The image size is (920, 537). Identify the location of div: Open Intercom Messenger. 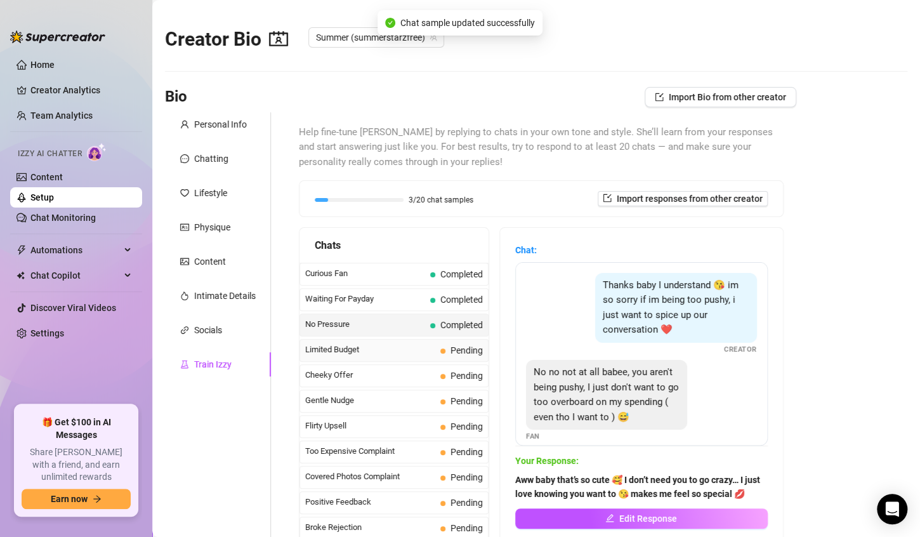
(892, 509).